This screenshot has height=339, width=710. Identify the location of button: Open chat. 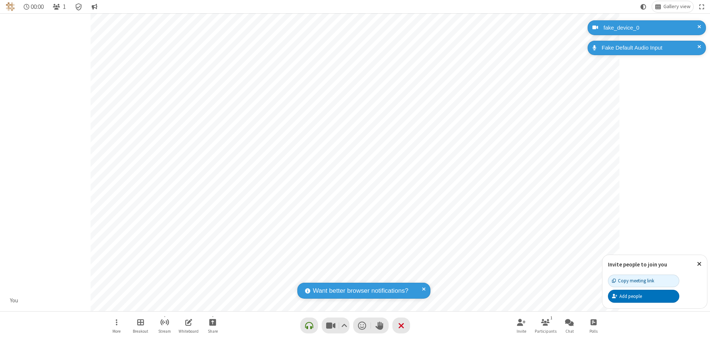
(570, 325).